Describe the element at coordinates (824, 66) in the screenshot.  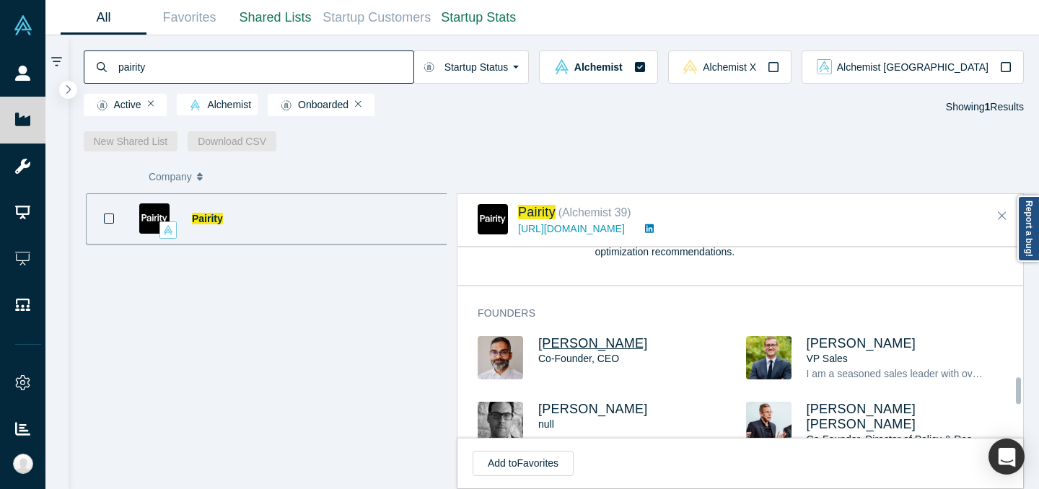
I see `img: alchemist_aj Vault Logo` at that location.